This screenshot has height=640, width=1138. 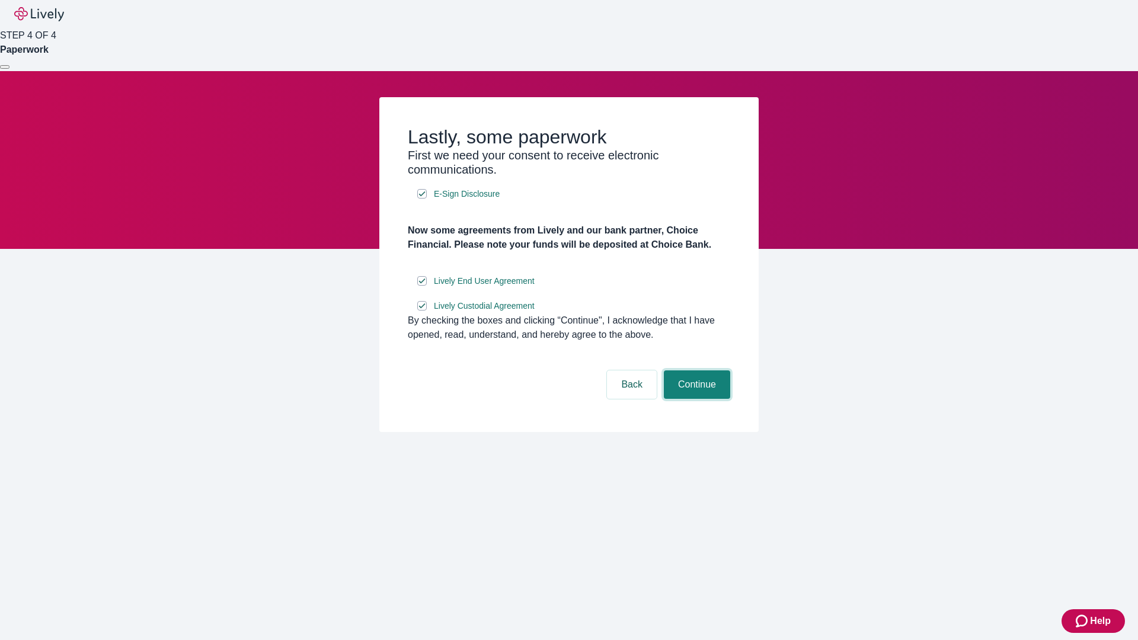 What do you see at coordinates (1093, 621) in the screenshot?
I see `button: Zendesk support iconHelp` at bounding box center [1093, 621].